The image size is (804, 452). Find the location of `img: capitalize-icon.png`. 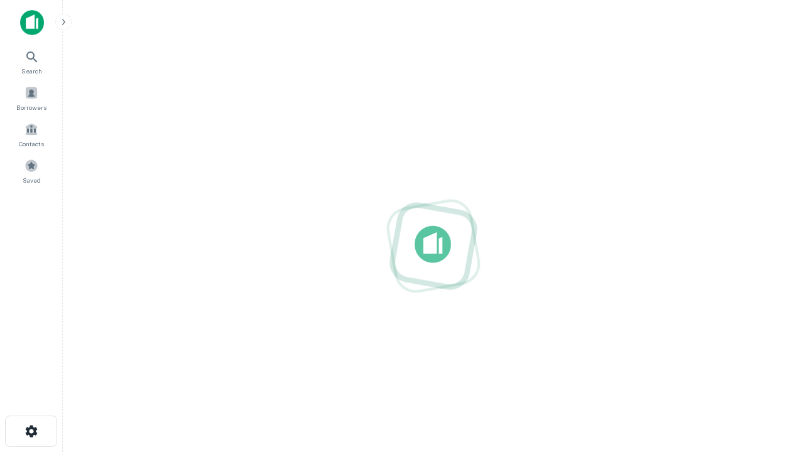

img: capitalize-icon.png is located at coordinates (32, 23).